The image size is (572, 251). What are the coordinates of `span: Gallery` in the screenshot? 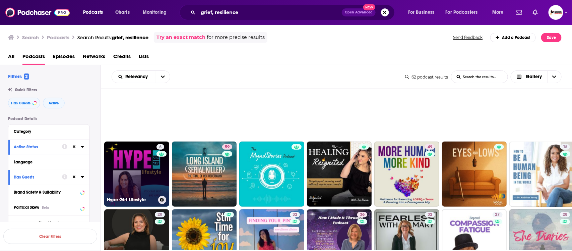 It's located at (534, 77).